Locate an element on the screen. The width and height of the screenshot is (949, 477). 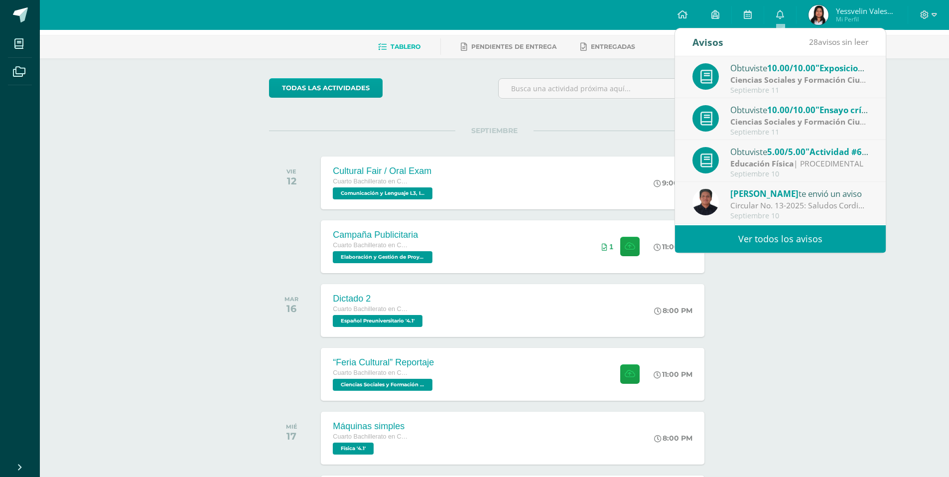
div: 12 is located at coordinates (291, 181).